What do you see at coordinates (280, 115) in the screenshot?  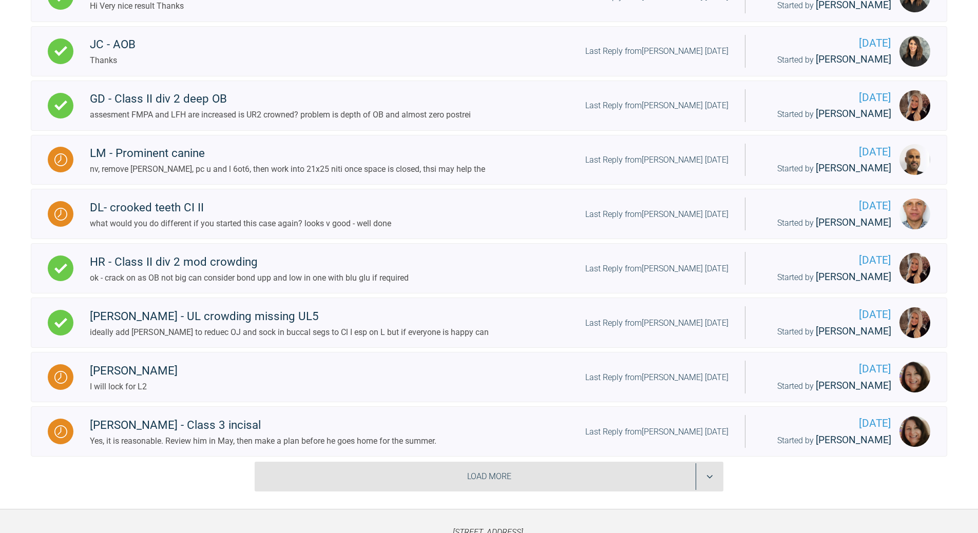 I see `div: assesment FMPA and LFH are increased is UR2 crowned? problem is depth of OB and almost zero postrei` at bounding box center [280, 115].